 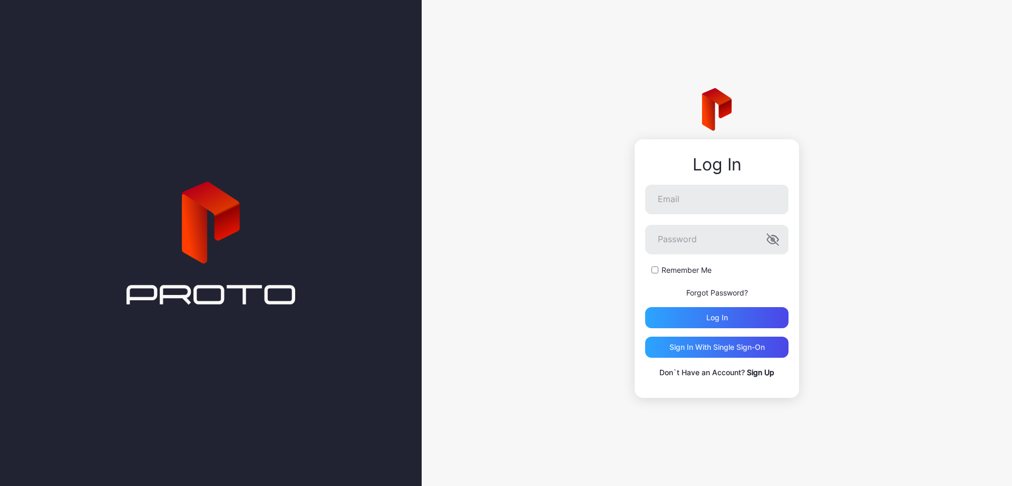 I want to click on p: Don`t Have an Account?, so click(x=717, y=372).